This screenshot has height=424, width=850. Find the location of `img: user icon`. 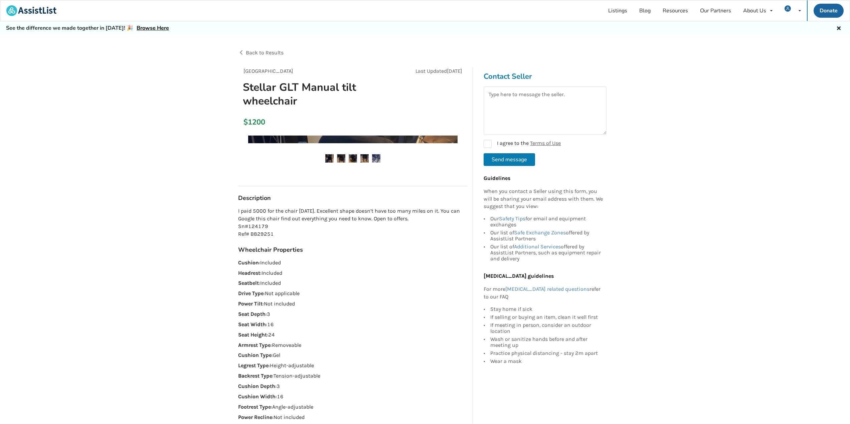

img: user icon is located at coordinates (788, 8).